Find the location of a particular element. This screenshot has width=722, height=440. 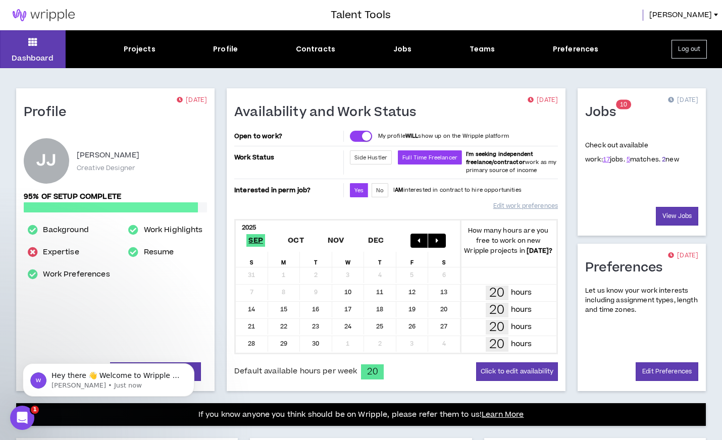

b: I'm seeking independent freelance/contractor is located at coordinates (499, 158).